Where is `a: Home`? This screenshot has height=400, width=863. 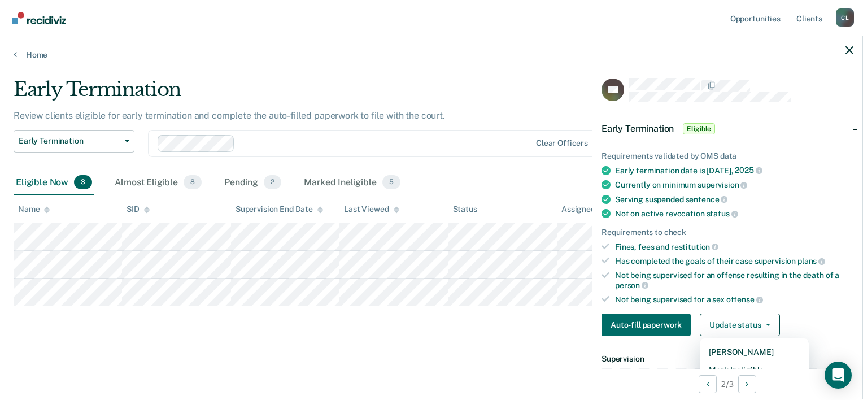
a: Home is located at coordinates (431, 55).